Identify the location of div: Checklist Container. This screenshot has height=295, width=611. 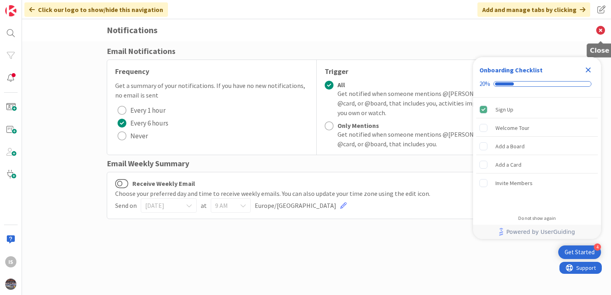
(537, 148).